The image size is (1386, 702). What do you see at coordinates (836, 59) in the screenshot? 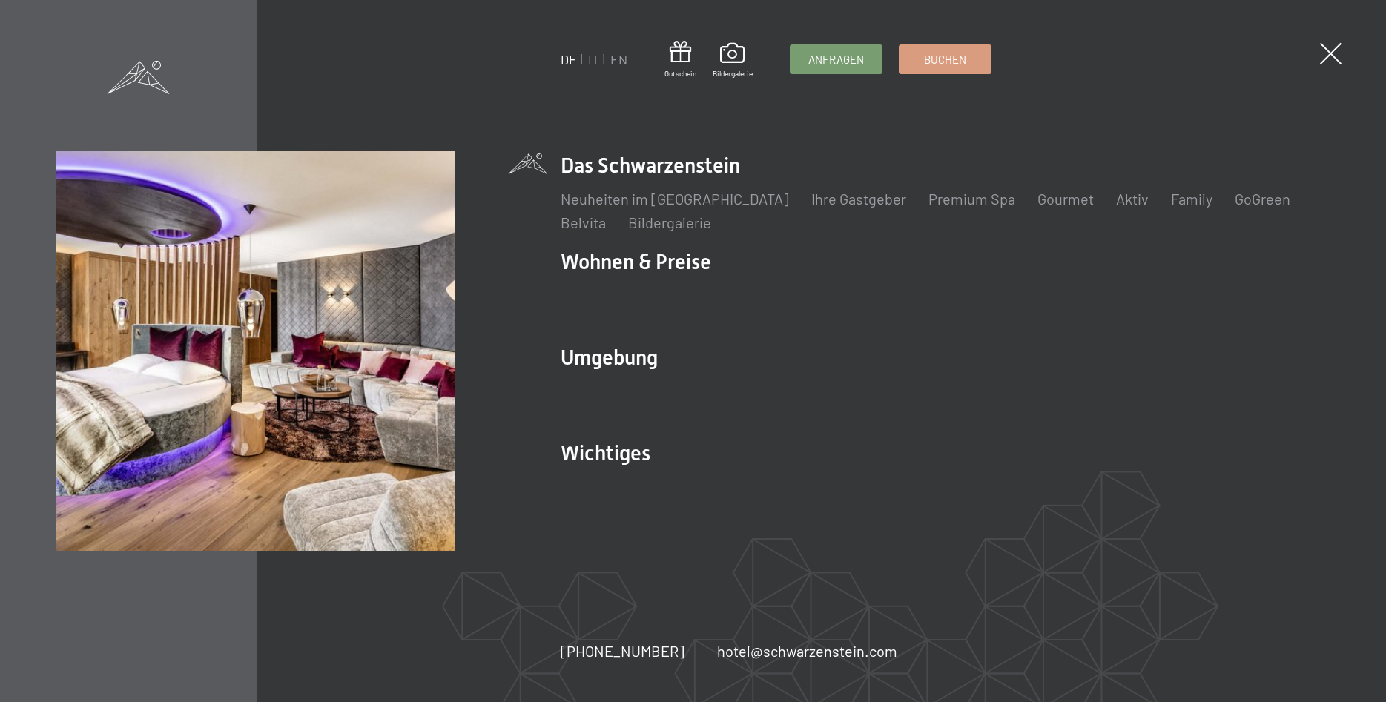
I see `a: Anfragen` at bounding box center [836, 59].